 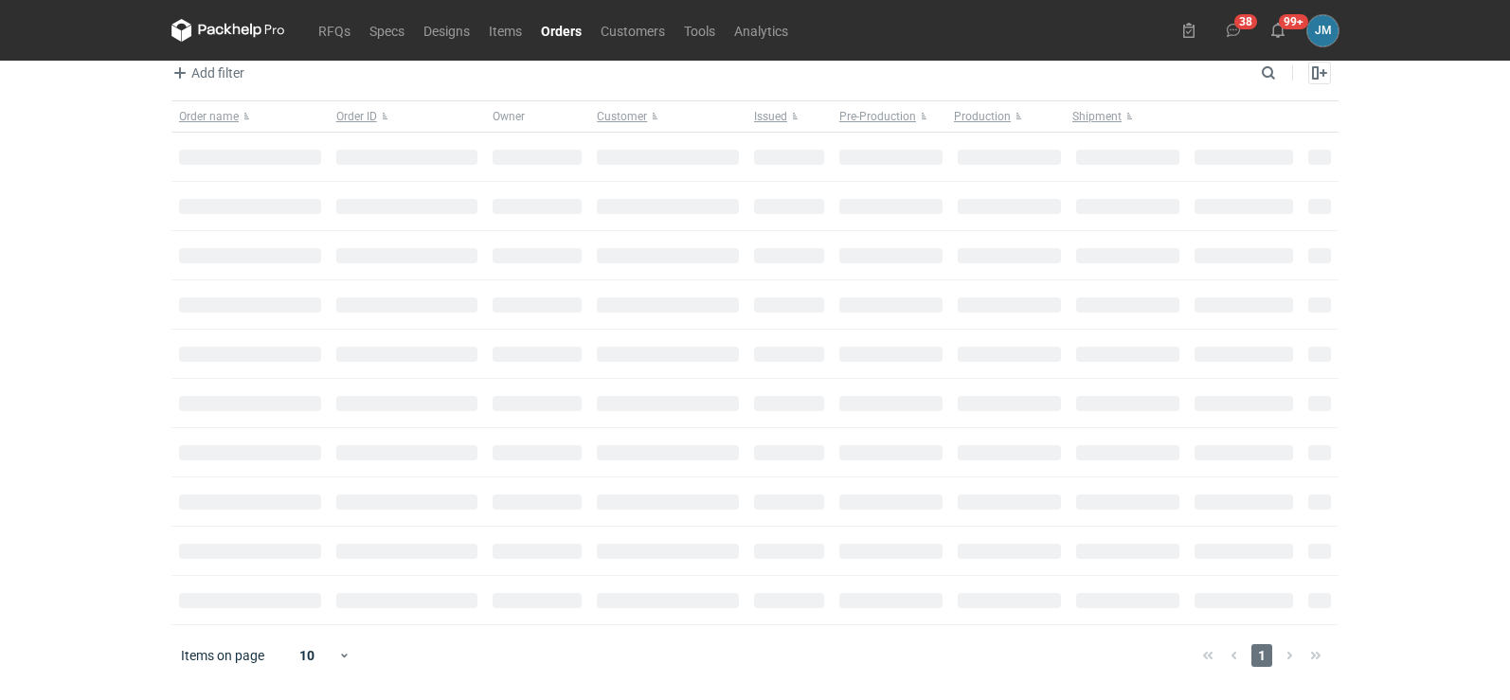 What do you see at coordinates (228, 30) in the screenshot?
I see `svg: Packhelp Pro` at bounding box center [228, 30].